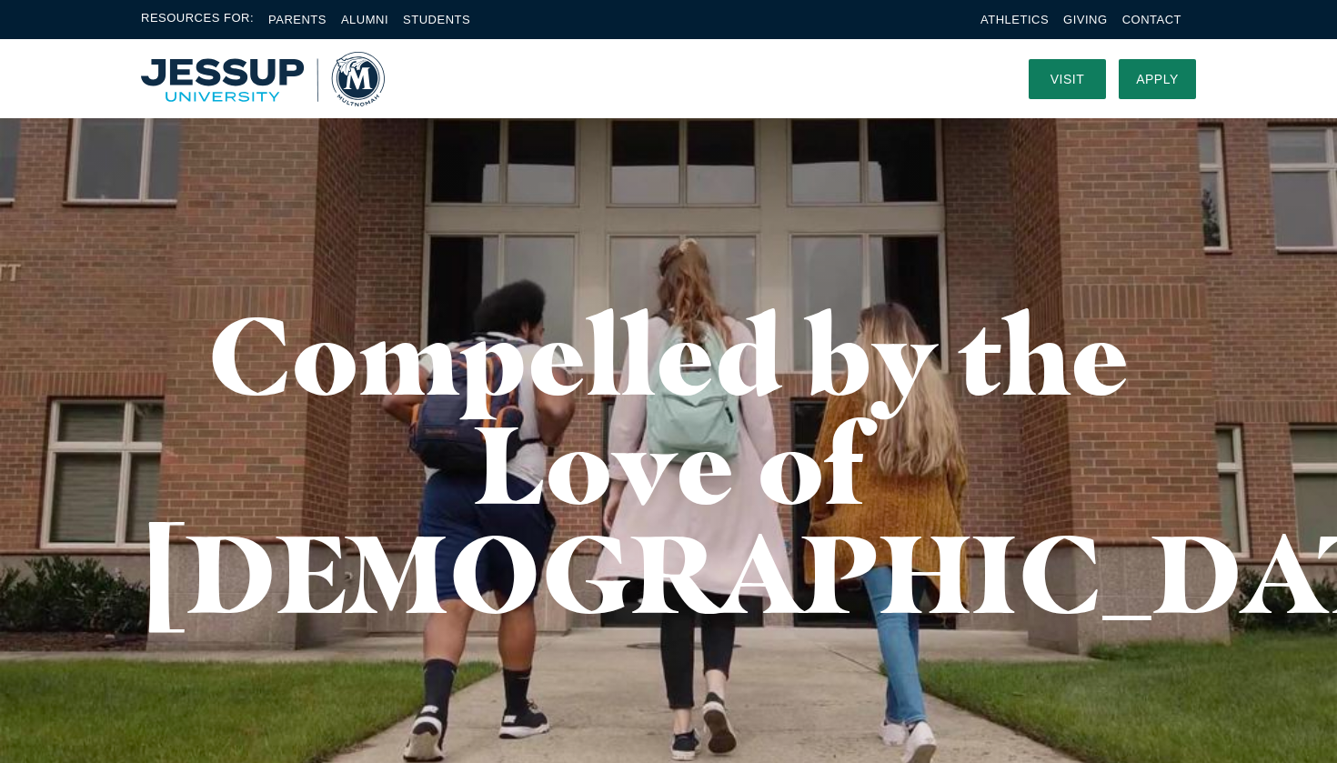 This screenshot has width=1337, height=763. I want to click on a: Contact, so click(1151, 19).